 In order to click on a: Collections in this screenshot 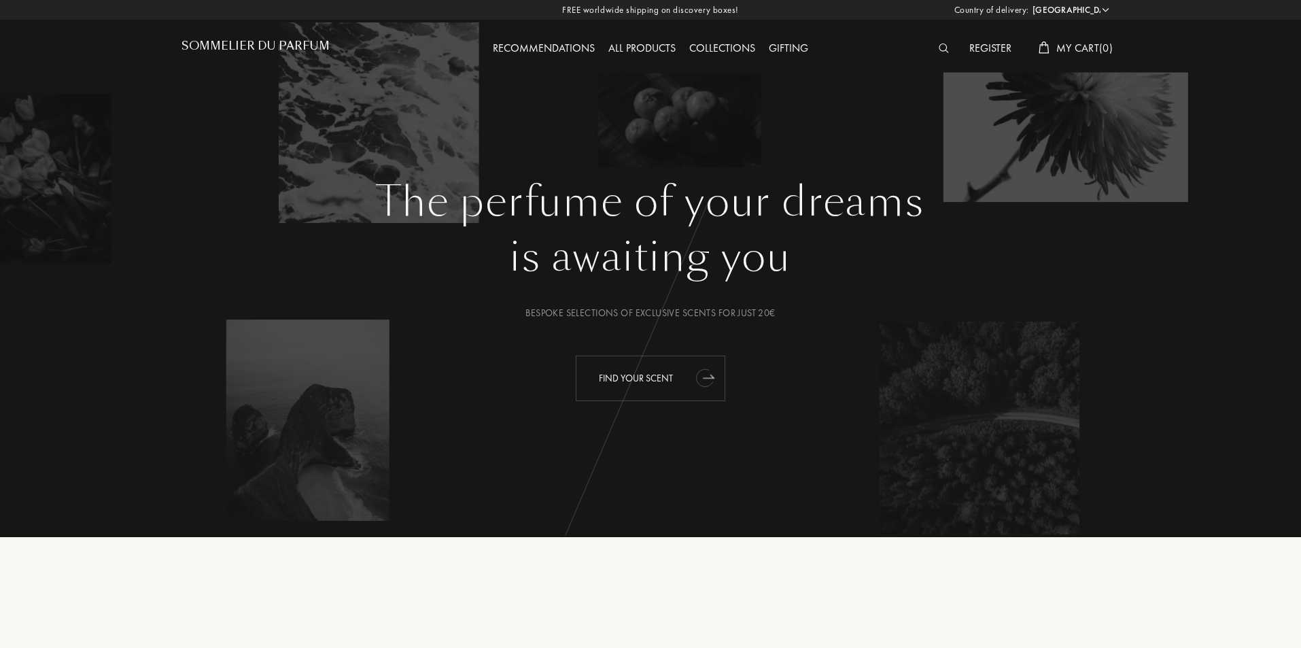, I will do `click(722, 48)`.